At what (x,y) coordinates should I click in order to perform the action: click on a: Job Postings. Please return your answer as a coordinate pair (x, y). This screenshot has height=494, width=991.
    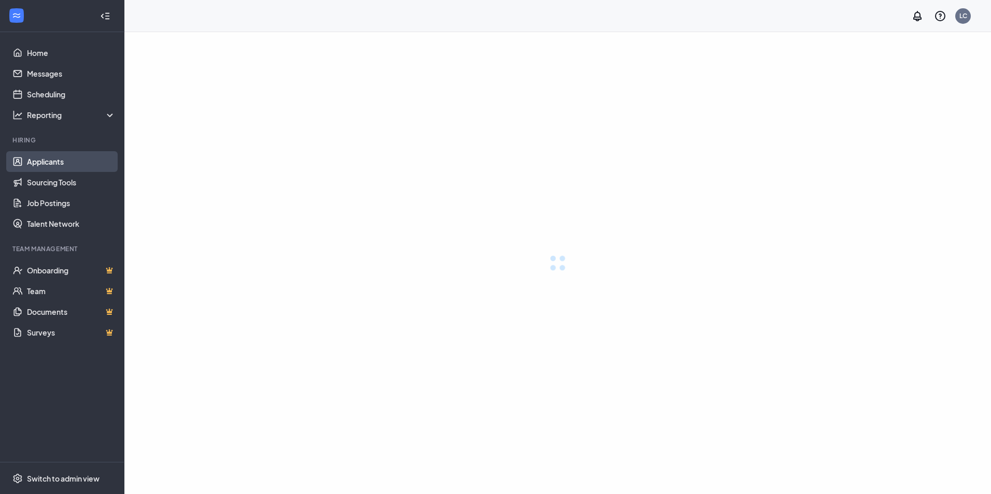
    Looking at the image, I should click on (71, 203).